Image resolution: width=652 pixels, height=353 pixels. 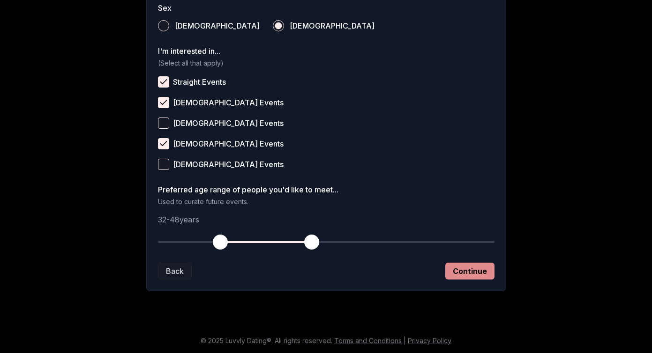 I want to click on p: 32 - 48 years, so click(x=326, y=220).